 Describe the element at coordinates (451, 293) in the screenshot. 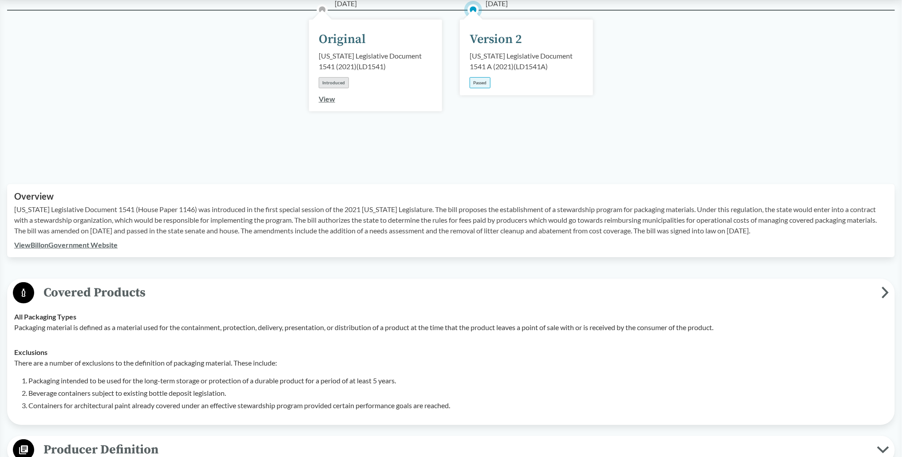

I see `button: Covered Products` at that location.